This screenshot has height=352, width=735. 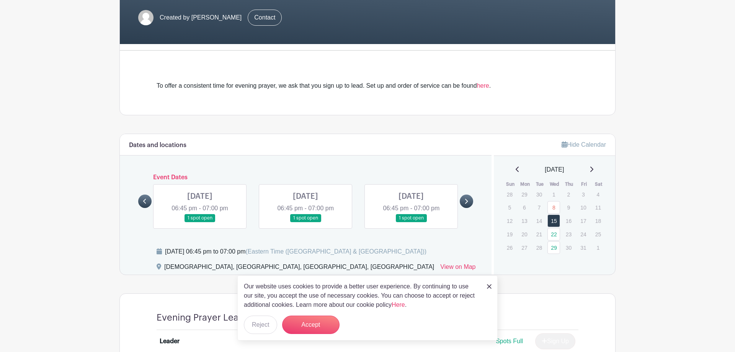 What do you see at coordinates (524, 234) in the screenshot?
I see `p: 20` at bounding box center [524, 234].